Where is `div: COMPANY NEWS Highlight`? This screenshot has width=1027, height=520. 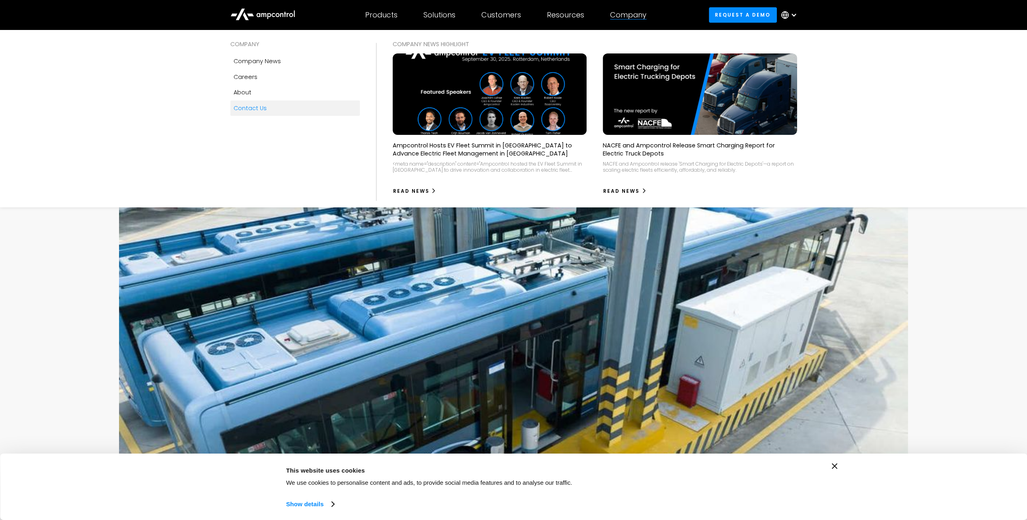
div: COMPANY NEWS Highlight is located at coordinates (594, 44).